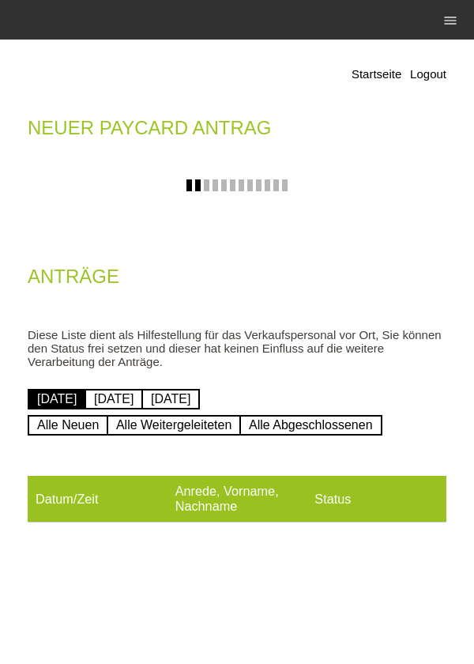 This screenshot has height=664, width=474. What do you see at coordinates (451, 21) in the screenshot?
I see `i: menu` at bounding box center [451, 21].